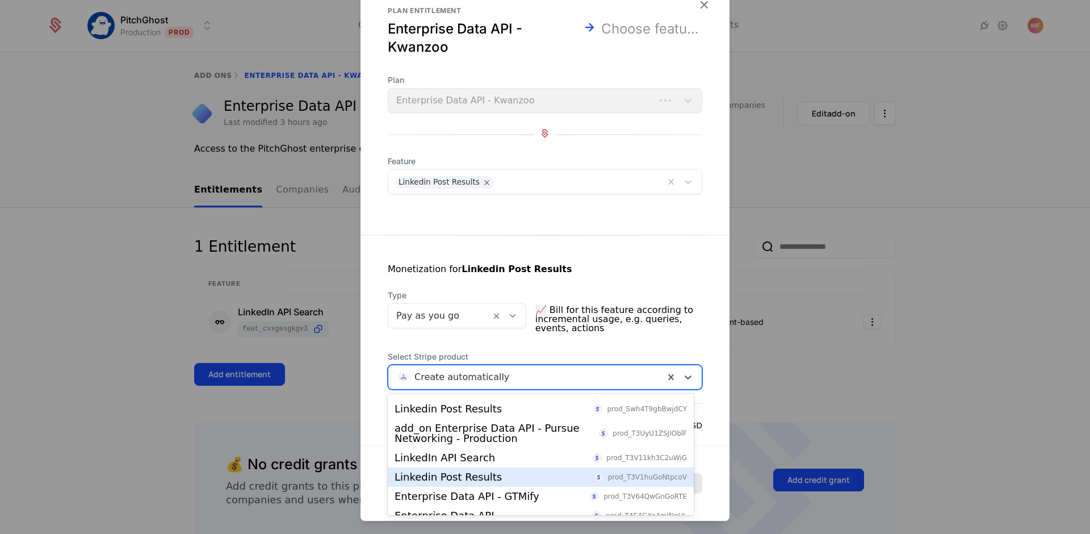  What do you see at coordinates (647, 477) in the screenshot?
I see `span: prod_T3V1huGoNtpcoV` at bounding box center [647, 477].